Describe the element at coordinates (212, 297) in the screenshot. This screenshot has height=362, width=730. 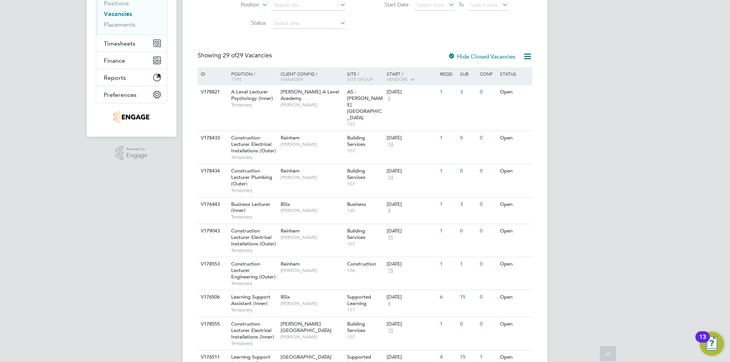
I see `div: V176506` at that location.